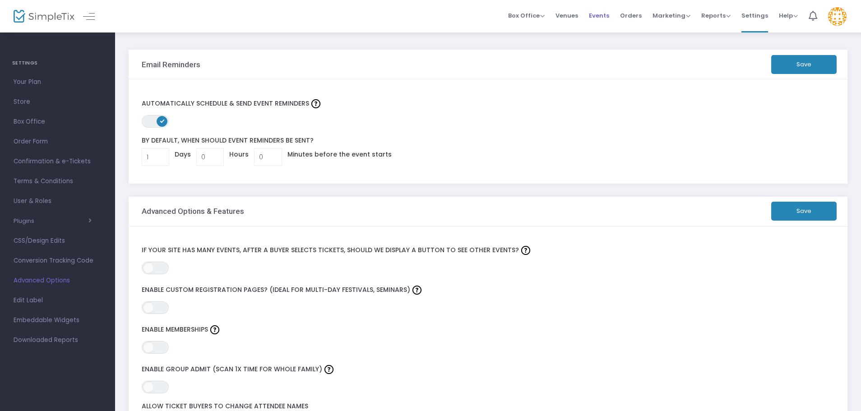 Image resolution: width=861 pixels, height=411 pixels. What do you see at coordinates (467, 330) in the screenshot?
I see `label: Enable Memberships` at bounding box center [467, 330].